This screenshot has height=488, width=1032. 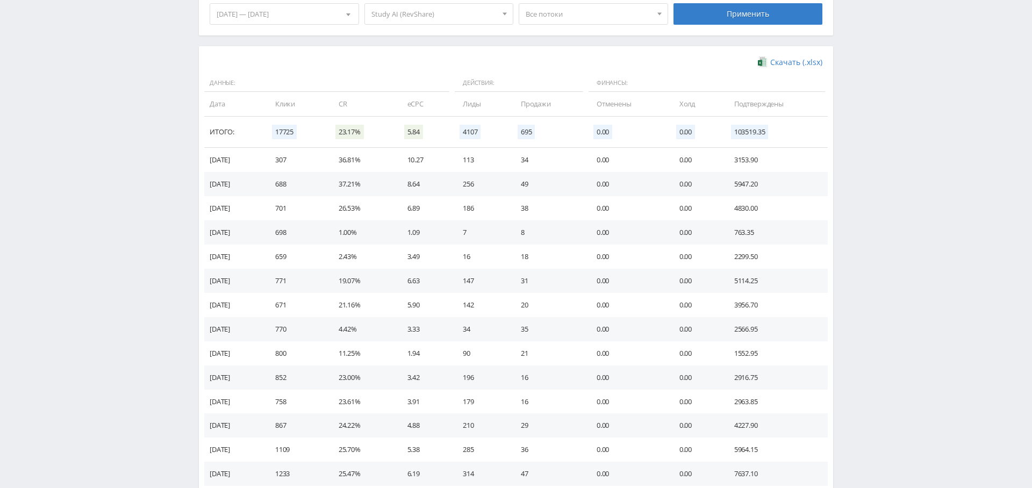 What do you see at coordinates (481, 353) in the screenshot?
I see `td: 90` at bounding box center [481, 353].